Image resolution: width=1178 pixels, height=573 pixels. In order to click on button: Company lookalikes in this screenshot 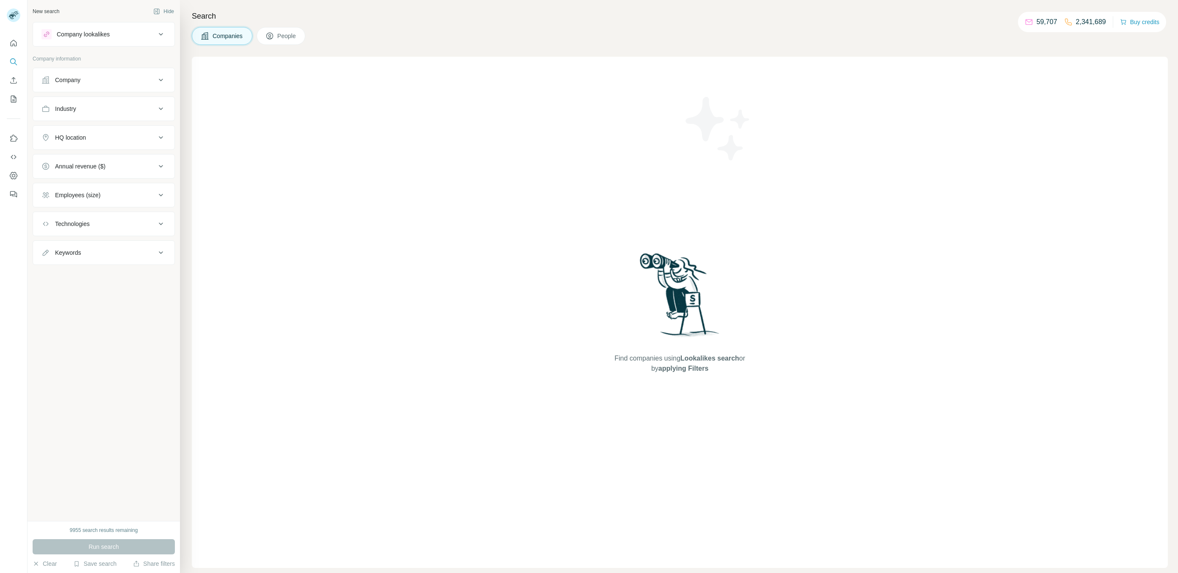, I will do `click(104, 34)`.